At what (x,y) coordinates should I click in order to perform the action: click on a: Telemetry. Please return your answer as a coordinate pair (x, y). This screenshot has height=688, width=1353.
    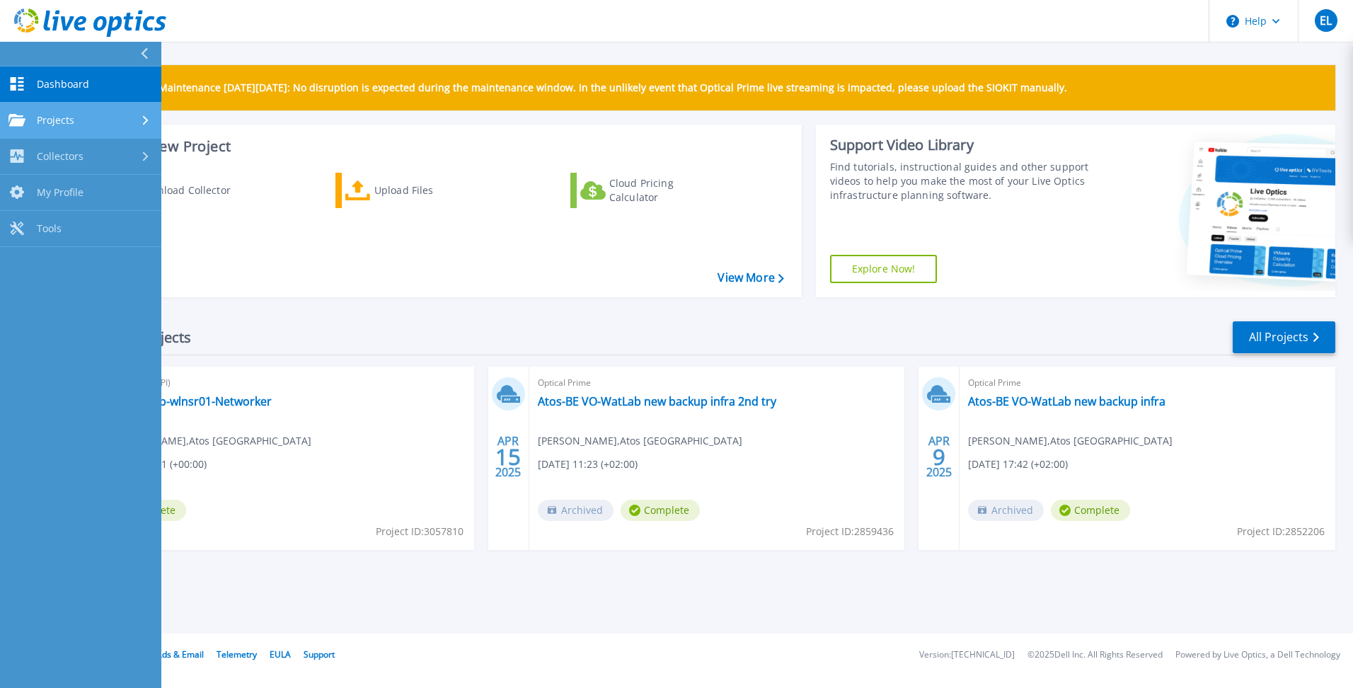
    Looking at the image, I should click on (236, 654).